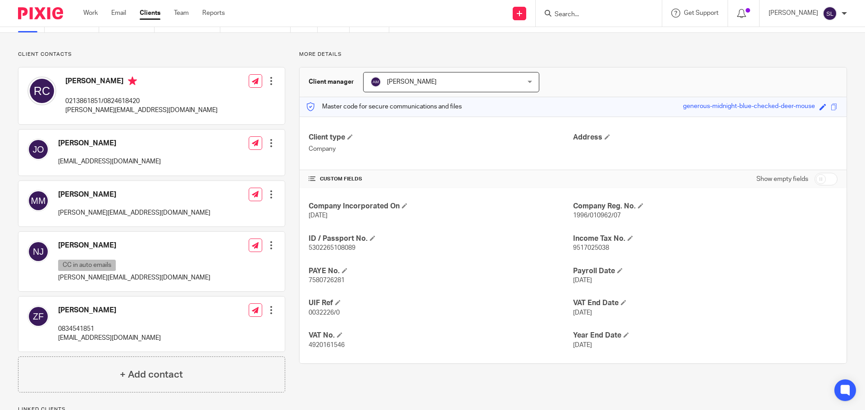 The image size is (865, 410). What do you see at coordinates (141, 101) in the screenshot?
I see `p: 0213861851/0824618420` at bounding box center [141, 101].